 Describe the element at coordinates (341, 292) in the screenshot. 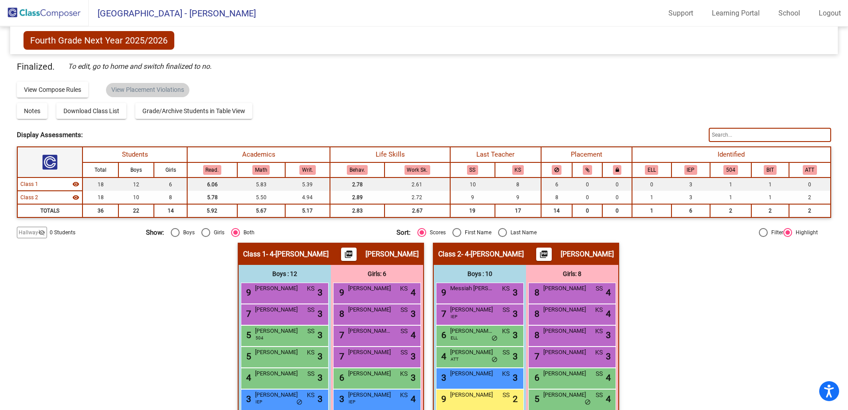

I see `span: 9` at that location.